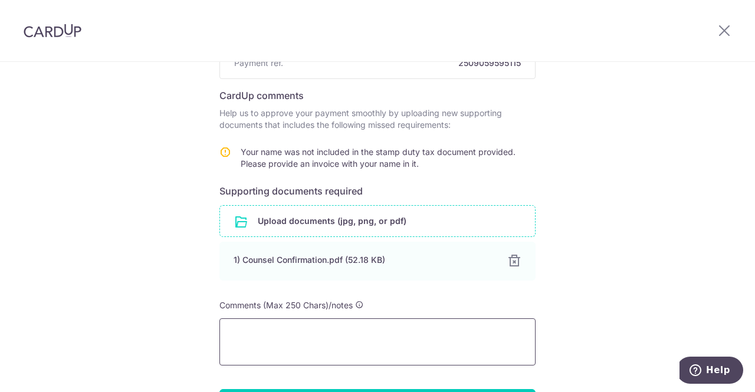  I want to click on div: 1) Counsel Confirmation.pdf (52.18 KB), so click(363, 260).